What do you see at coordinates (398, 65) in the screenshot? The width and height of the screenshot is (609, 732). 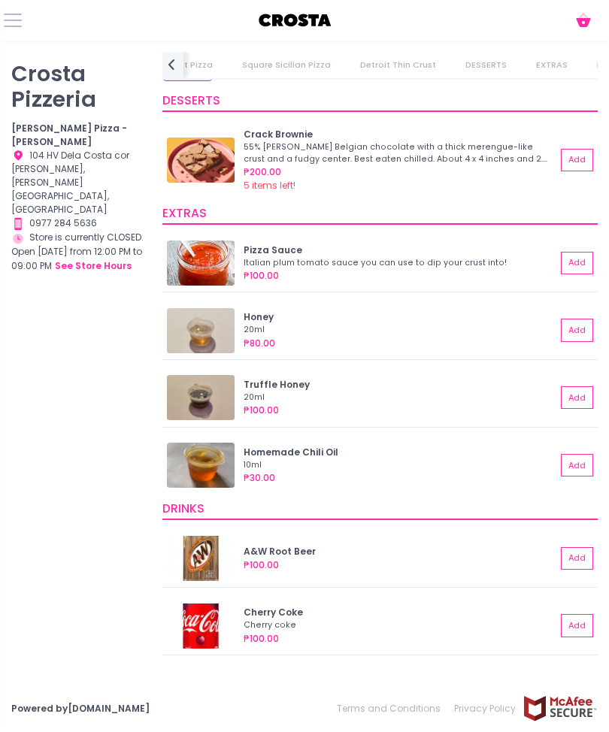 I see `a: Detroit Thin Crust` at bounding box center [398, 65].